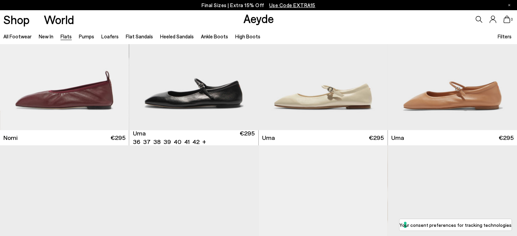 This screenshot has width=517, height=236. Describe the element at coordinates (16, 19) in the screenshot. I see `a: Shop` at that location.